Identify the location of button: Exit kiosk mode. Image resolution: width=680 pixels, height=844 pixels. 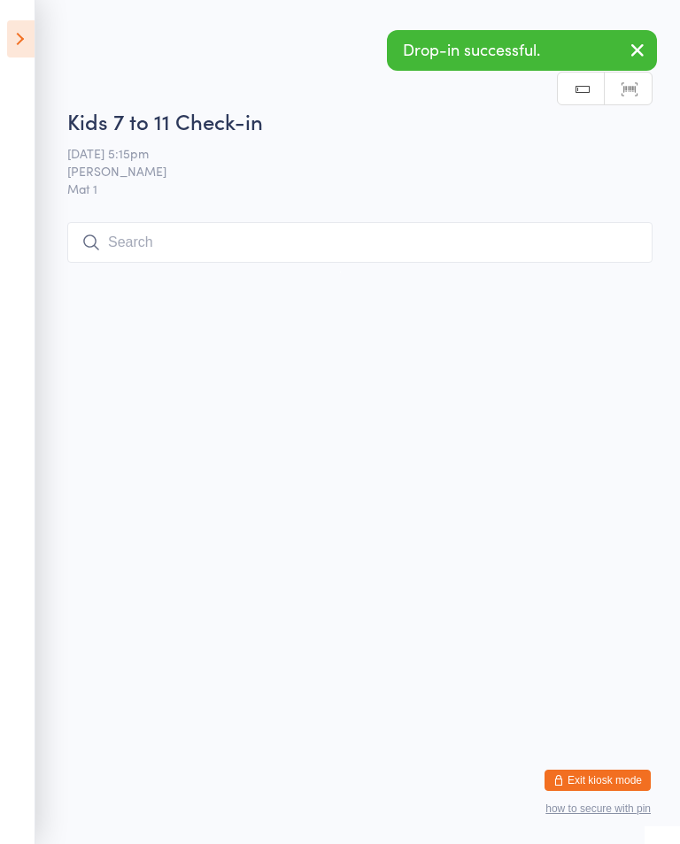
(598, 781).